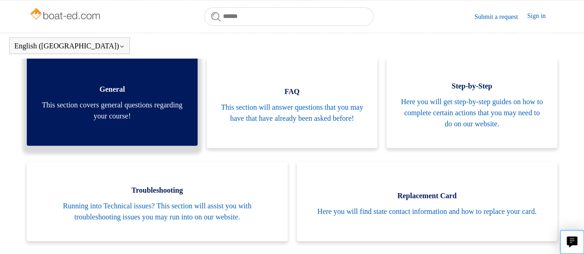 This screenshot has height=254, width=584. Describe the element at coordinates (572, 242) in the screenshot. I see `div: Live chat` at that location.